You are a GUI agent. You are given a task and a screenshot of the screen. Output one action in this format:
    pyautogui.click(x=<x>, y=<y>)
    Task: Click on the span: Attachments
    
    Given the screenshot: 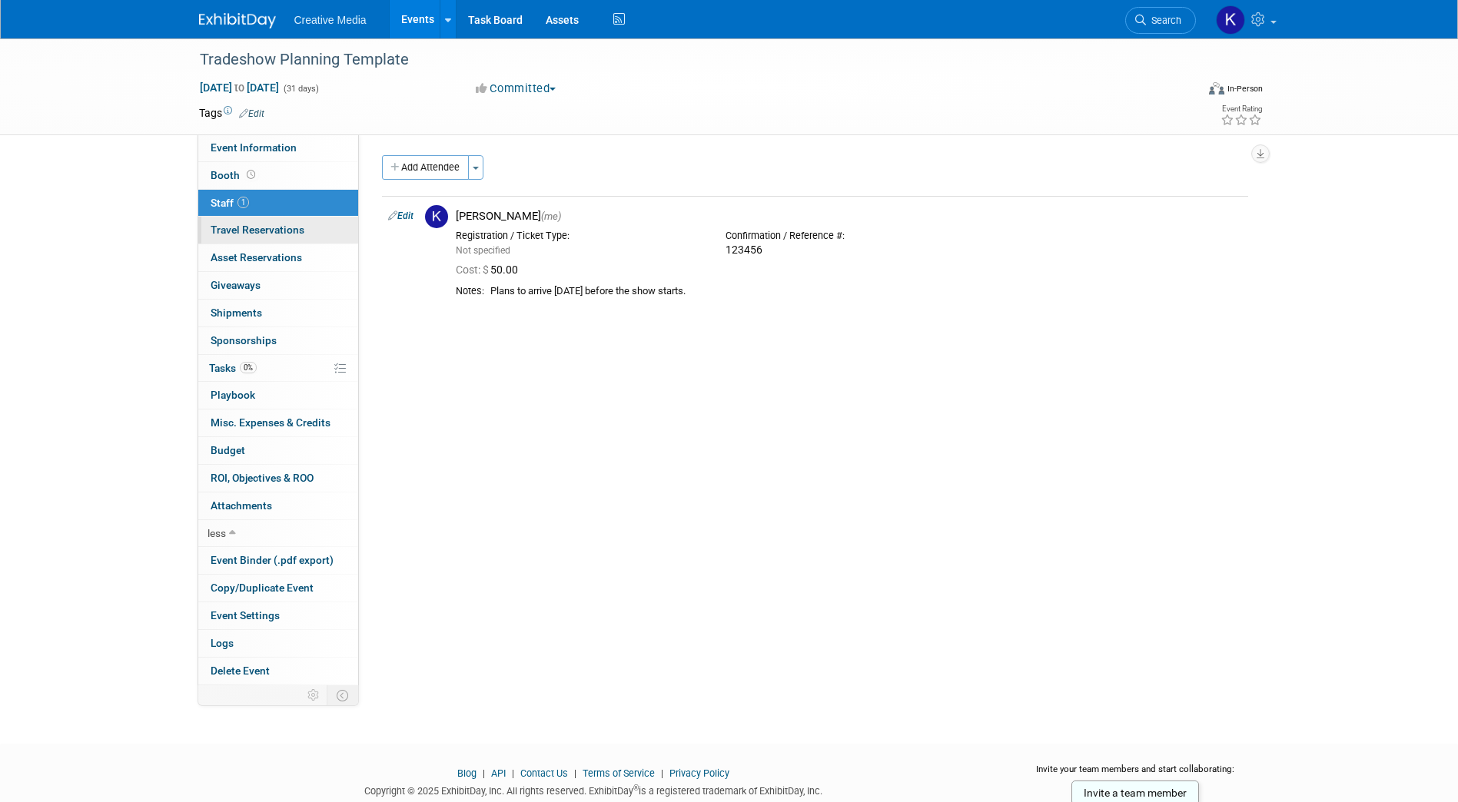 What is the action you would take?
    pyautogui.click(x=241, y=506)
    